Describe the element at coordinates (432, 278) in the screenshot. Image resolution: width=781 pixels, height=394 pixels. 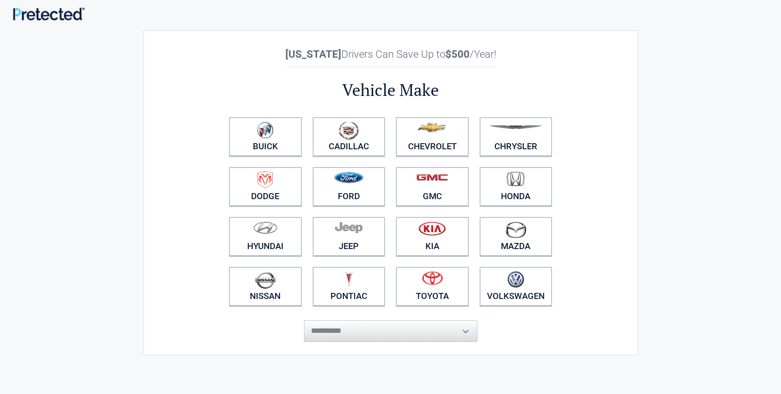
I see `img: toyota` at that location.